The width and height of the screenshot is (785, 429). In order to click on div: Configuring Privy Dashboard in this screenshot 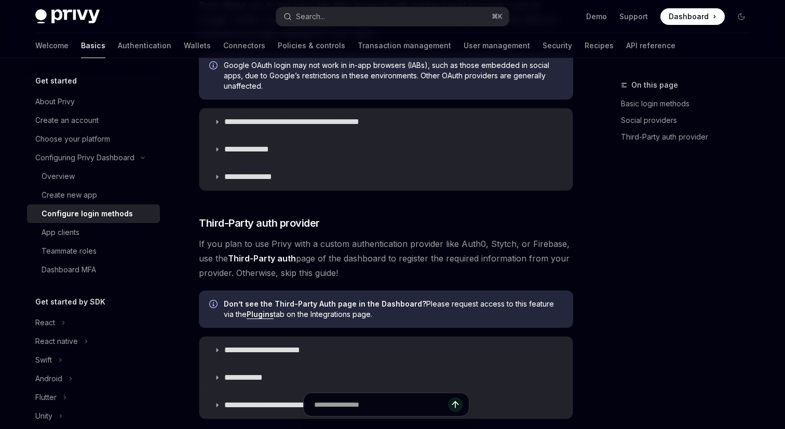, I will do `click(85, 158)`.